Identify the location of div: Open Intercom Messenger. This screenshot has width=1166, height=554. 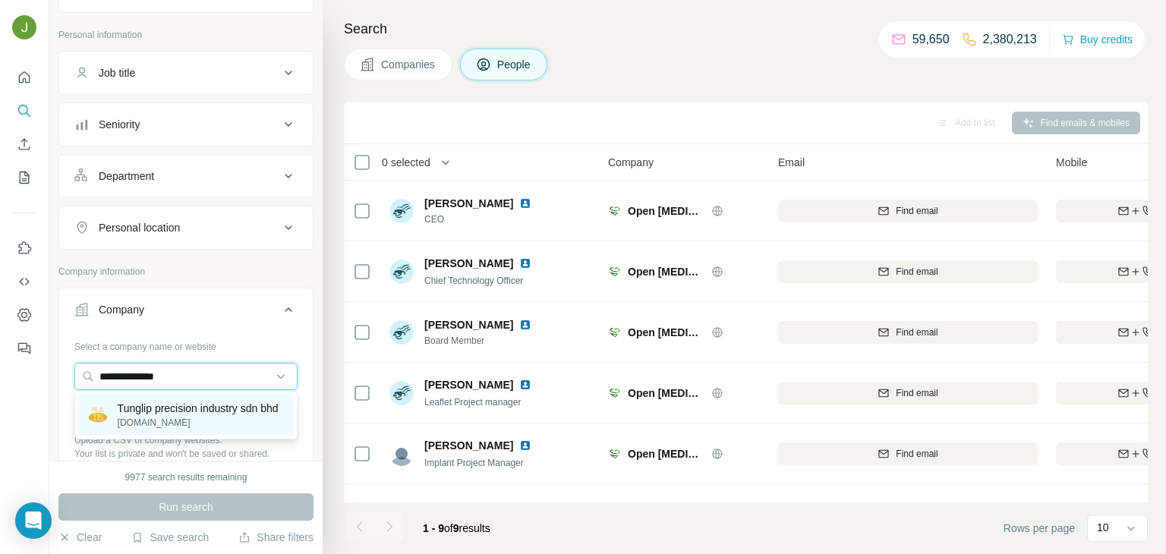
(33, 521).